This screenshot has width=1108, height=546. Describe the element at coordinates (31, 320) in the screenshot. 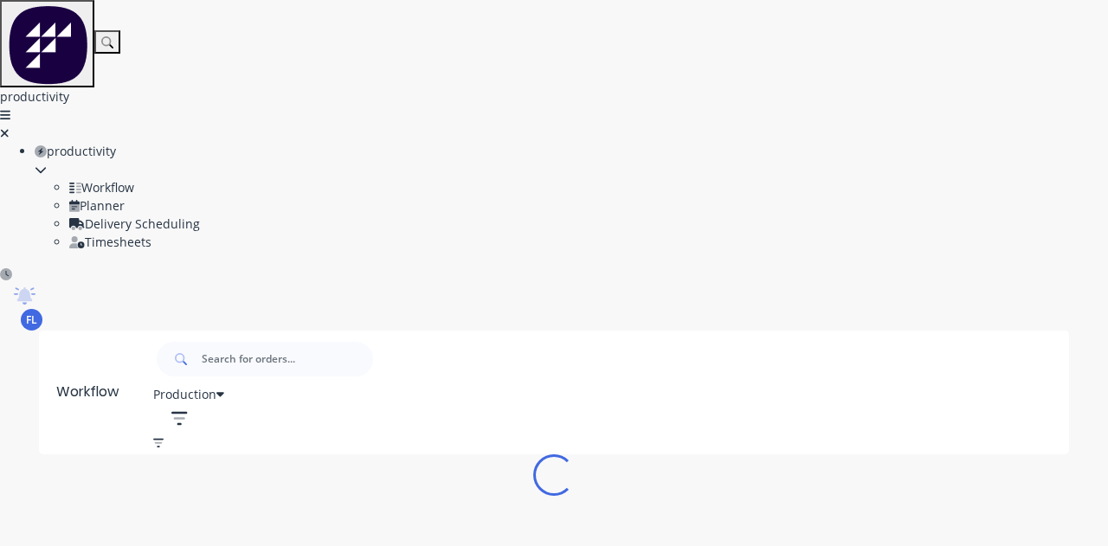

I see `span: FL` at that location.